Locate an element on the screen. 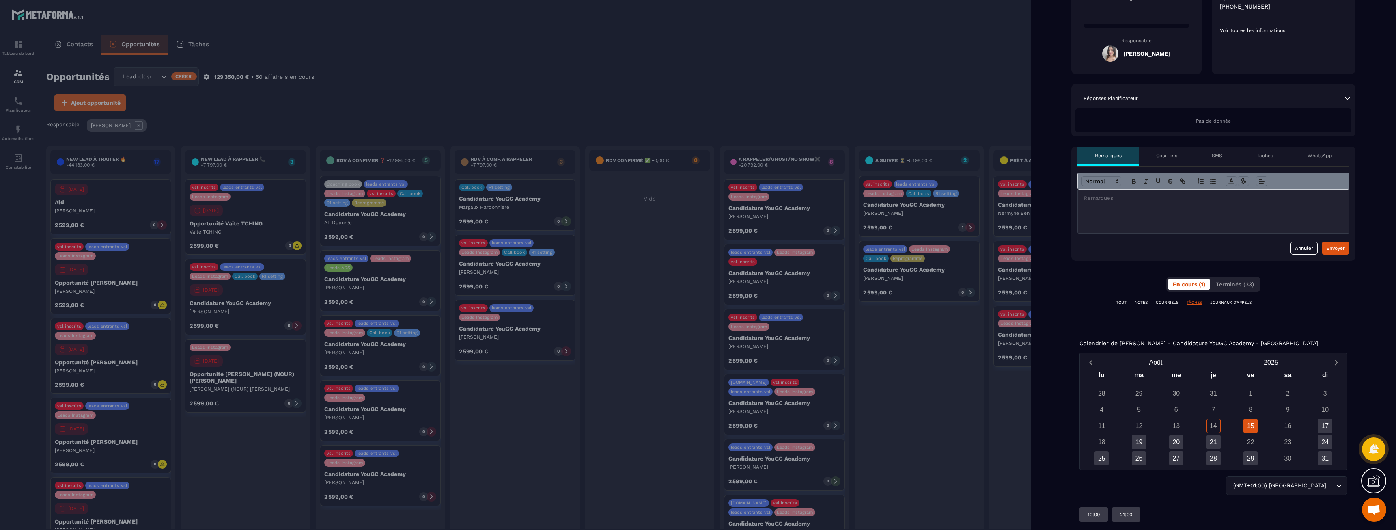 This screenshot has height=530, width=1396. div: 12 is located at coordinates (1139, 425).